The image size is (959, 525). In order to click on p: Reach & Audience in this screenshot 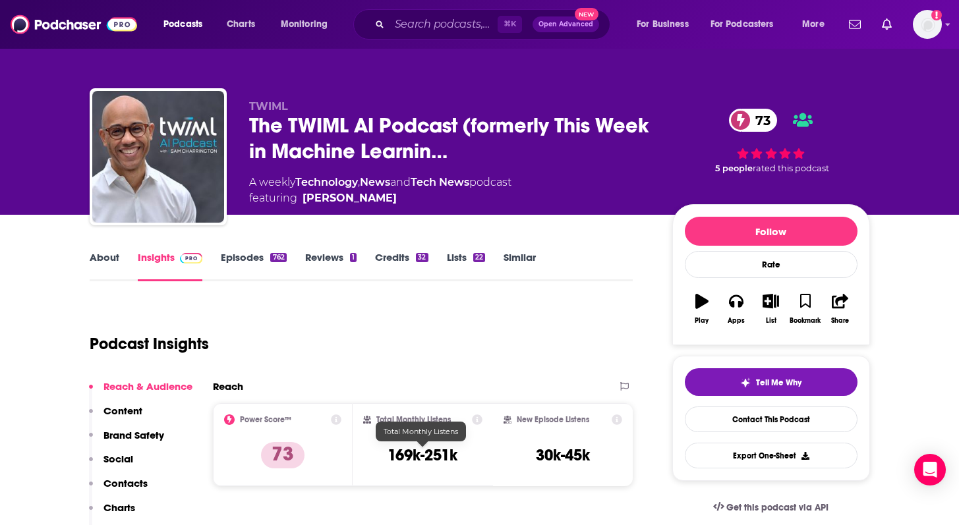, I will do `click(148, 386)`.